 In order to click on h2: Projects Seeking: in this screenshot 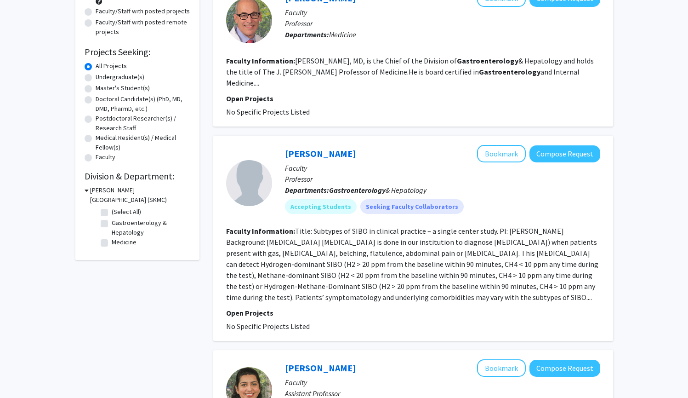, I will do `click(137, 52)`.